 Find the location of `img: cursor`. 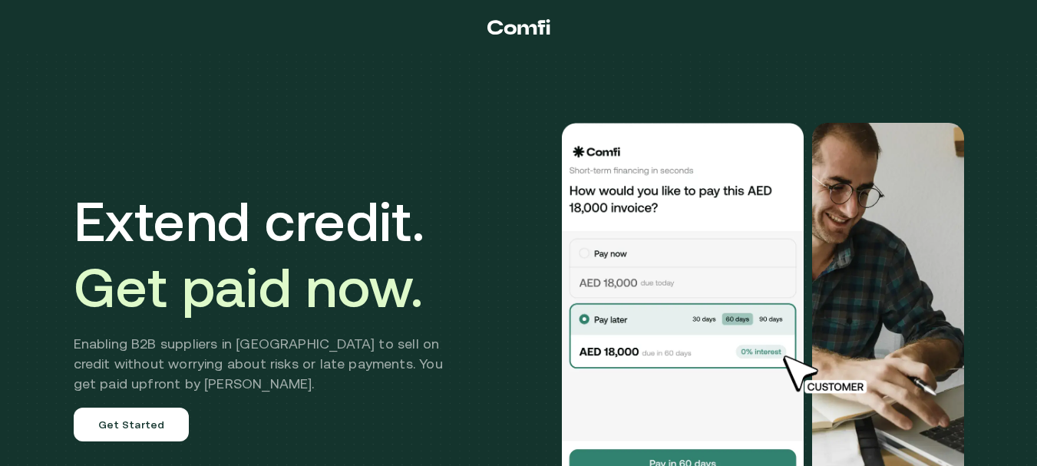

img: cursor is located at coordinates (828, 374).